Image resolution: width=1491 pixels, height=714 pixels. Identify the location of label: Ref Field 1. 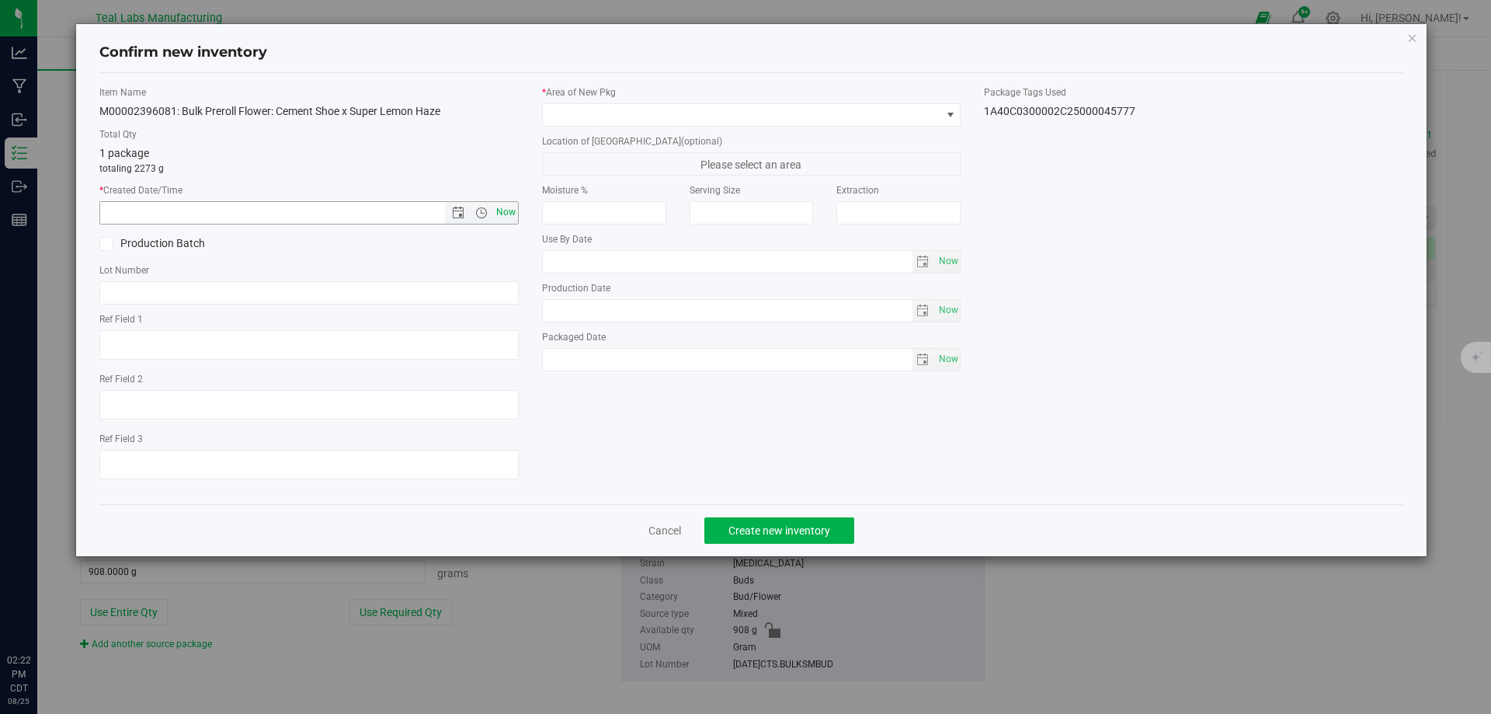
(309, 319).